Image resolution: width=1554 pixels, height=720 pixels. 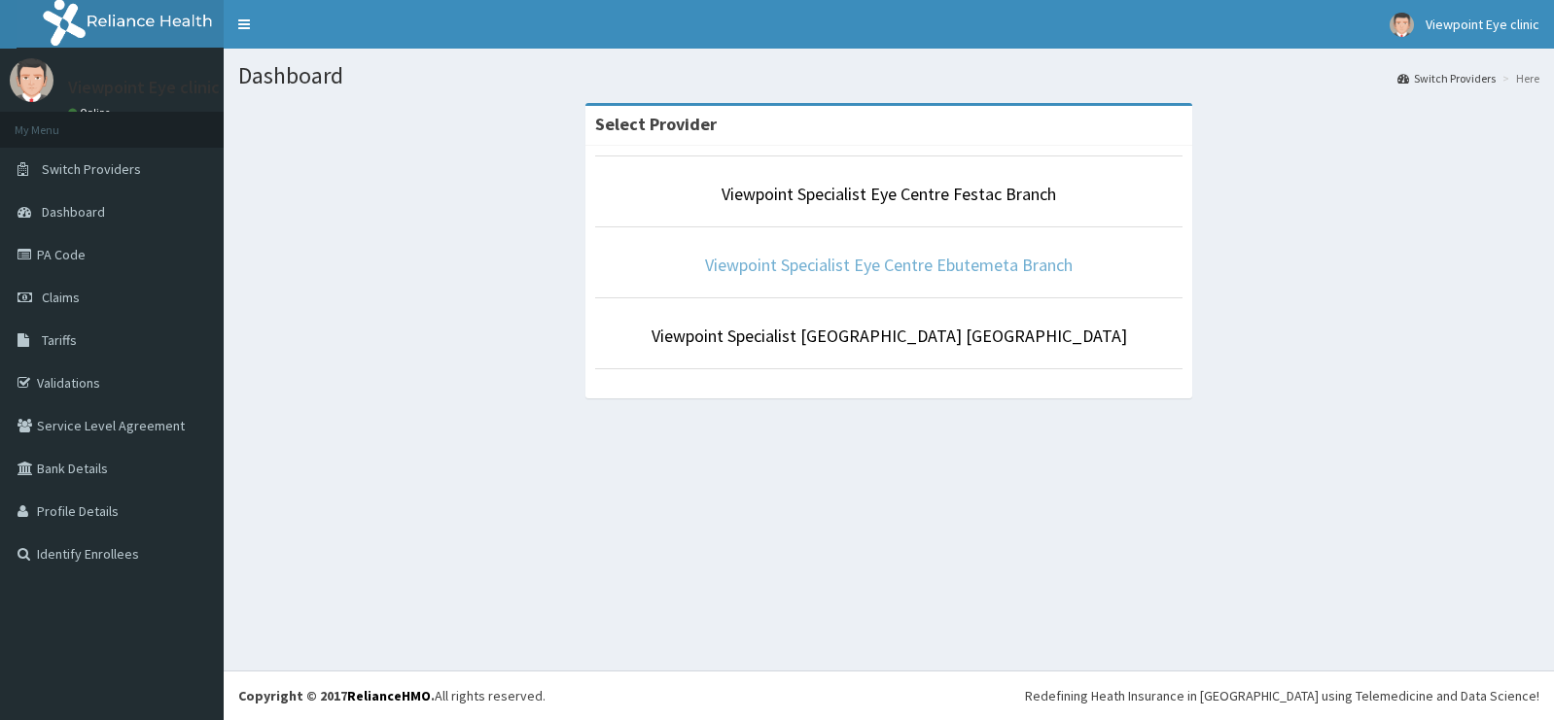 What do you see at coordinates (91, 113) in the screenshot?
I see `a: Online` at bounding box center [91, 113].